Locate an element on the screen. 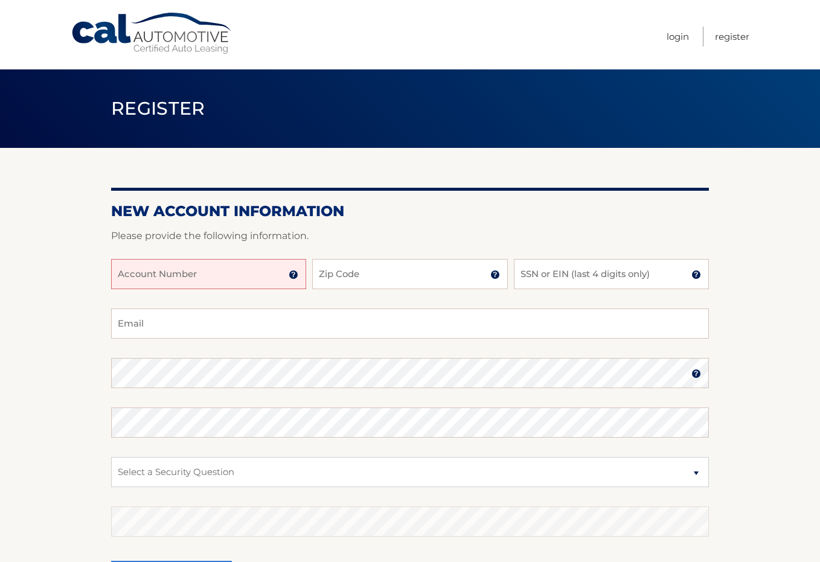  h2: New Account Information is located at coordinates (410, 211).